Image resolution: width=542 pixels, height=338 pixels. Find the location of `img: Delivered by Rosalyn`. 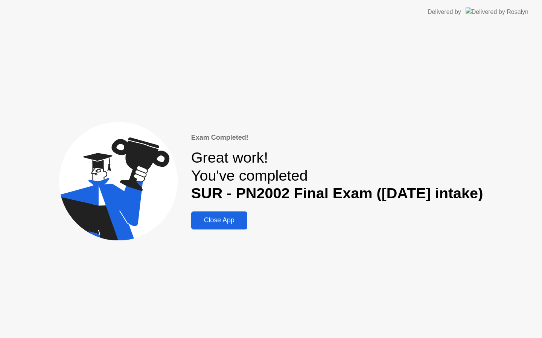

img: Delivered by Rosalyn is located at coordinates (496, 12).